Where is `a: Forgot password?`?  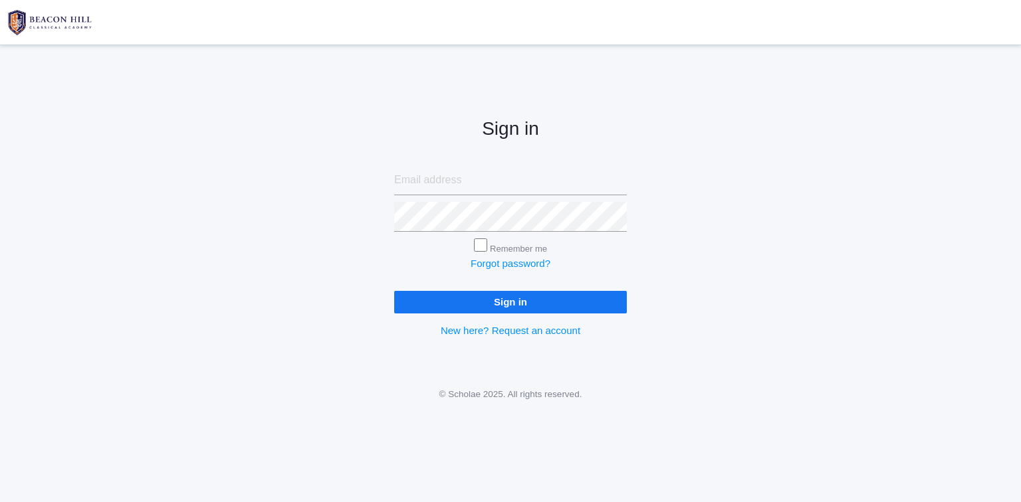
a: Forgot password? is located at coordinates (510, 263).